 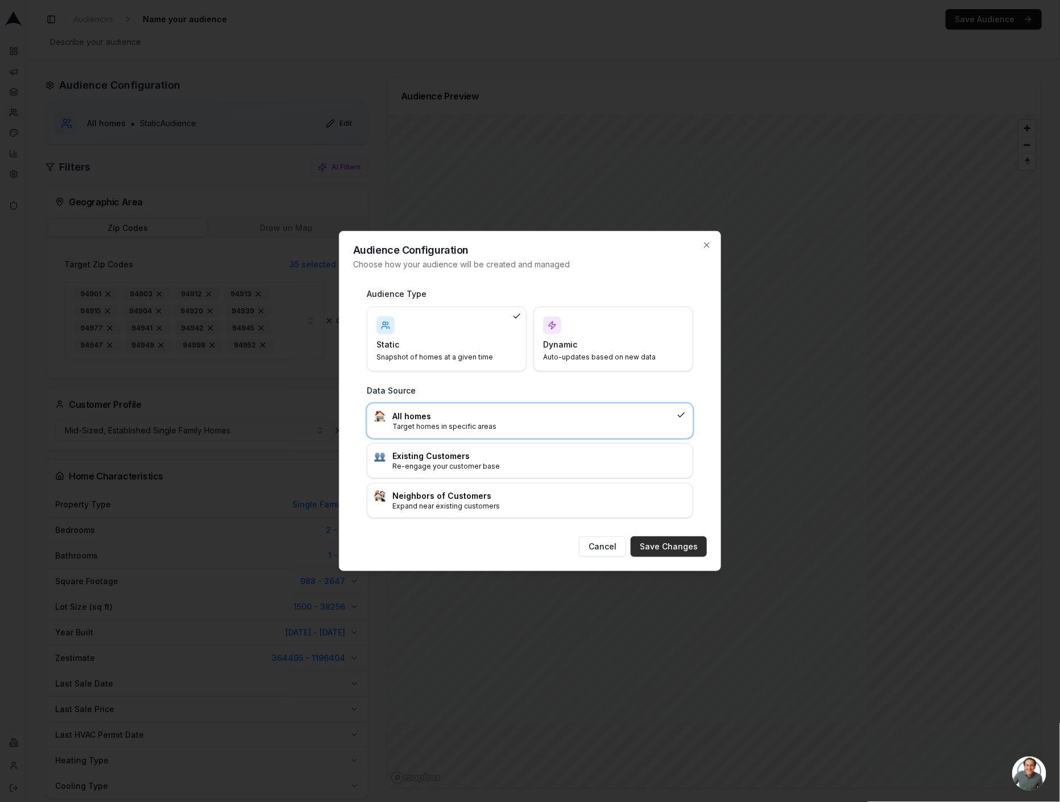 I want to click on div: DynamicAuto-updates based on new data, so click(x=613, y=339).